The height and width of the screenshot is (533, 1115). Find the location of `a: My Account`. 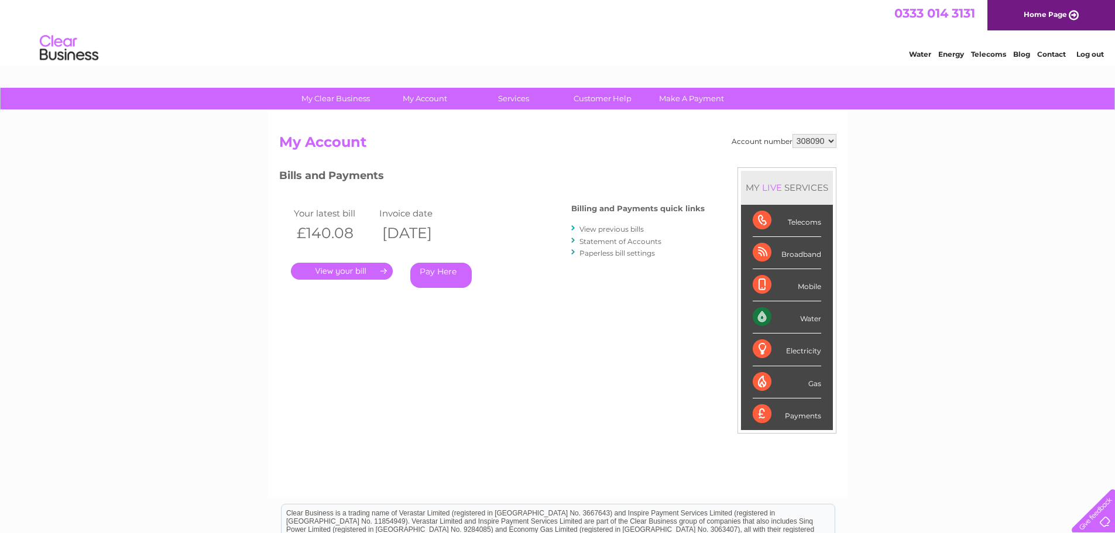

a: My Account is located at coordinates (424, 98).